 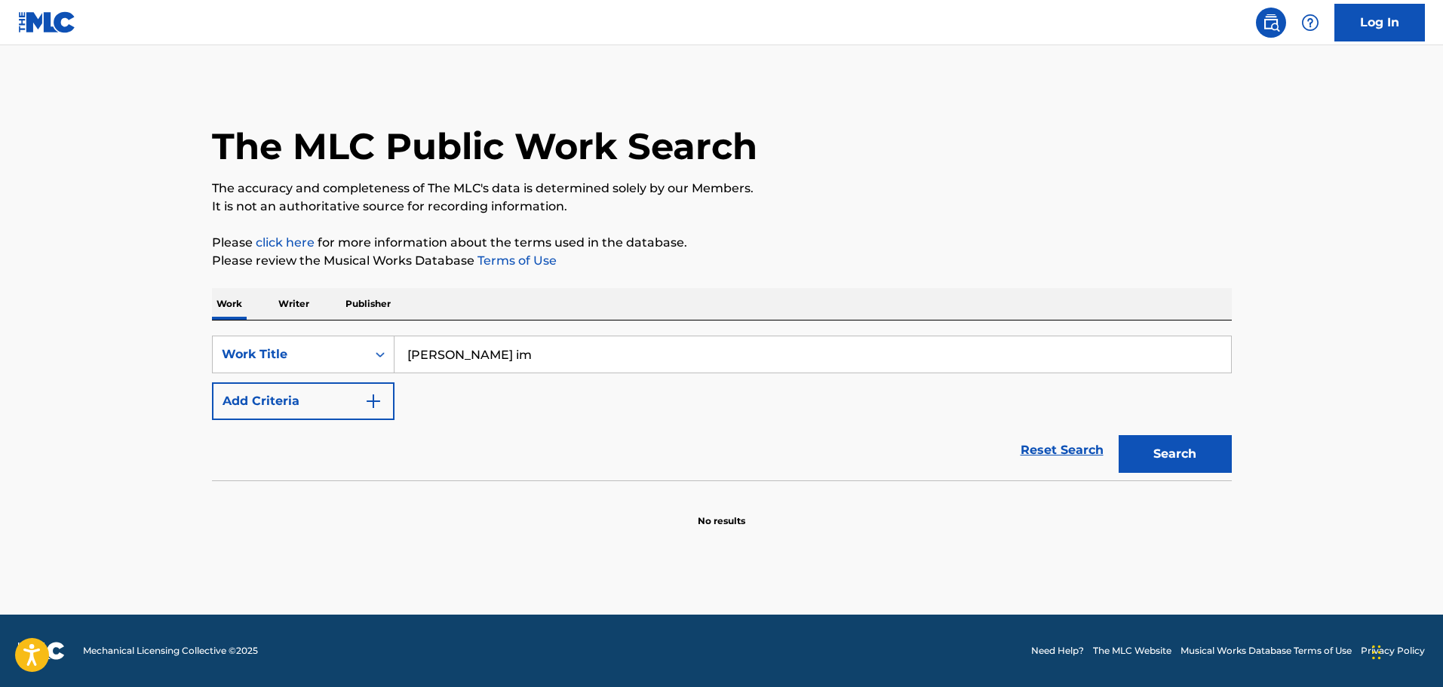 What do you see at coordinates (41, 651) in the screenshot?
I see `img: logo` at bounding box center [41, 651].